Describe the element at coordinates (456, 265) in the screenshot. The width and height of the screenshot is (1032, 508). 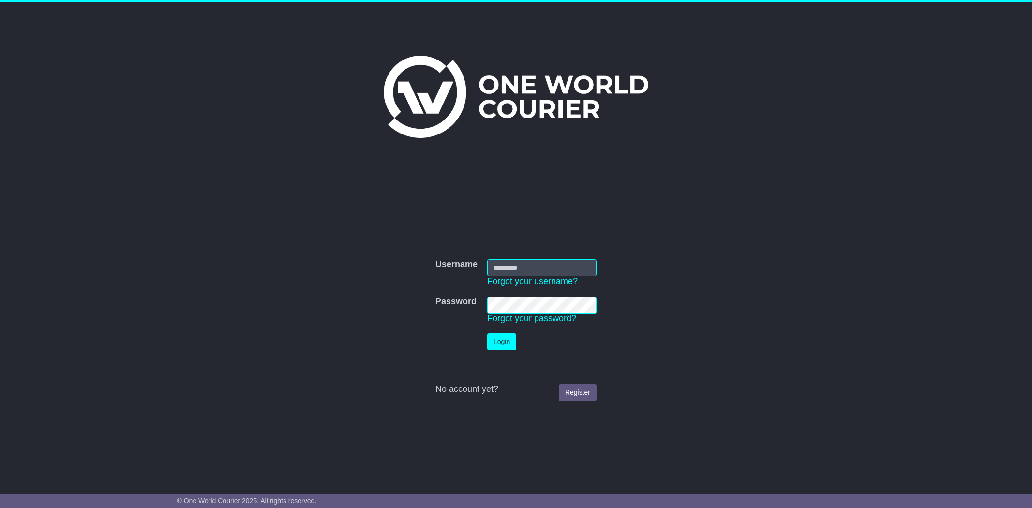
I see `label: Username` at that location.